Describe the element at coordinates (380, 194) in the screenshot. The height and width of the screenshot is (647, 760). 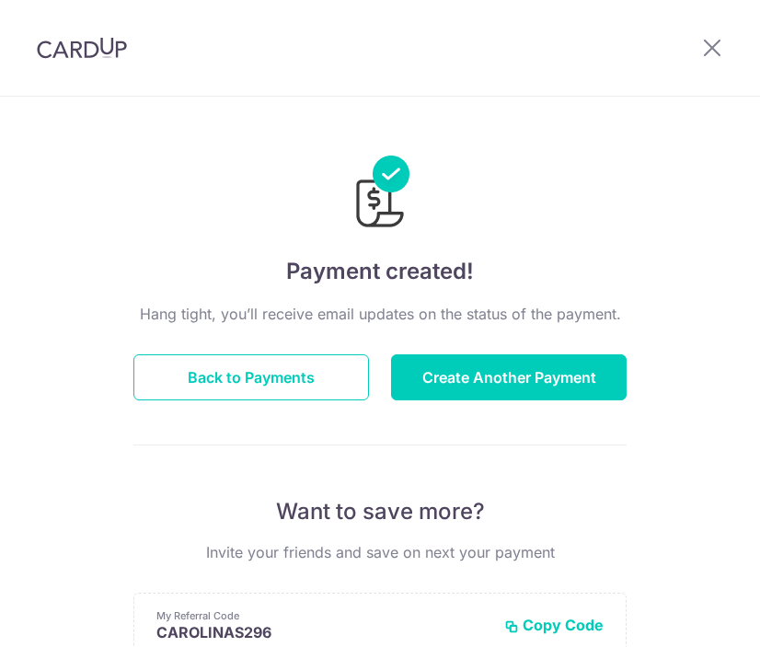
I see `img: Payments` at that location.